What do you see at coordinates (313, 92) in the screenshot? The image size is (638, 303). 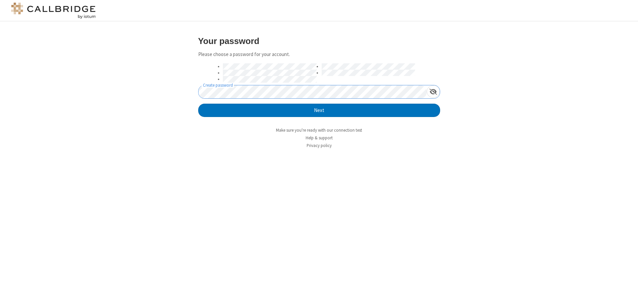 I see `input: Create password` at bounding box center [313, 92].